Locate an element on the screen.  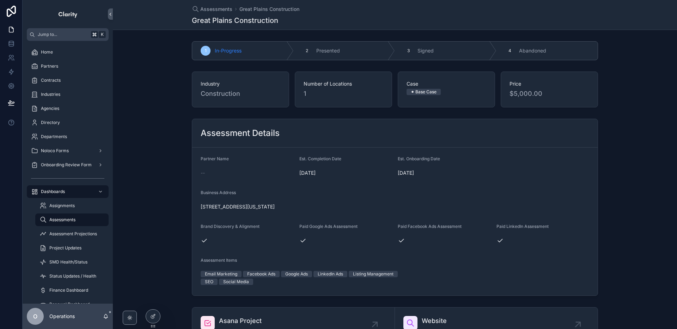
span: O is located at coordinates (35, 317).